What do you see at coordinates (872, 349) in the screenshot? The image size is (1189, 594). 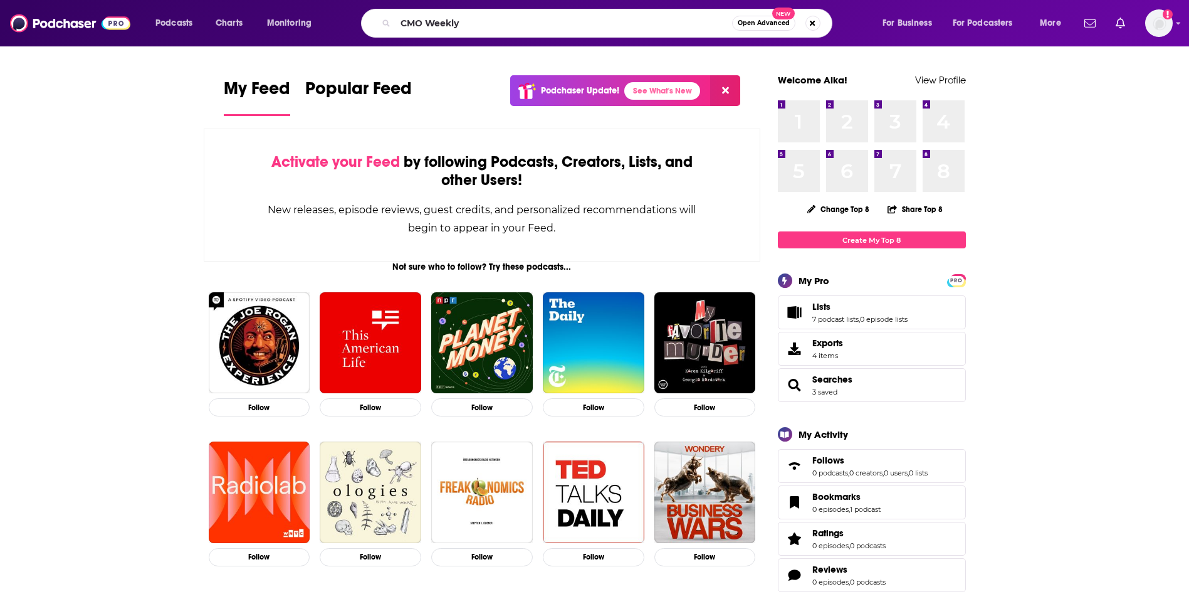 I see `a: Exports` at bounding box center [872, 349].